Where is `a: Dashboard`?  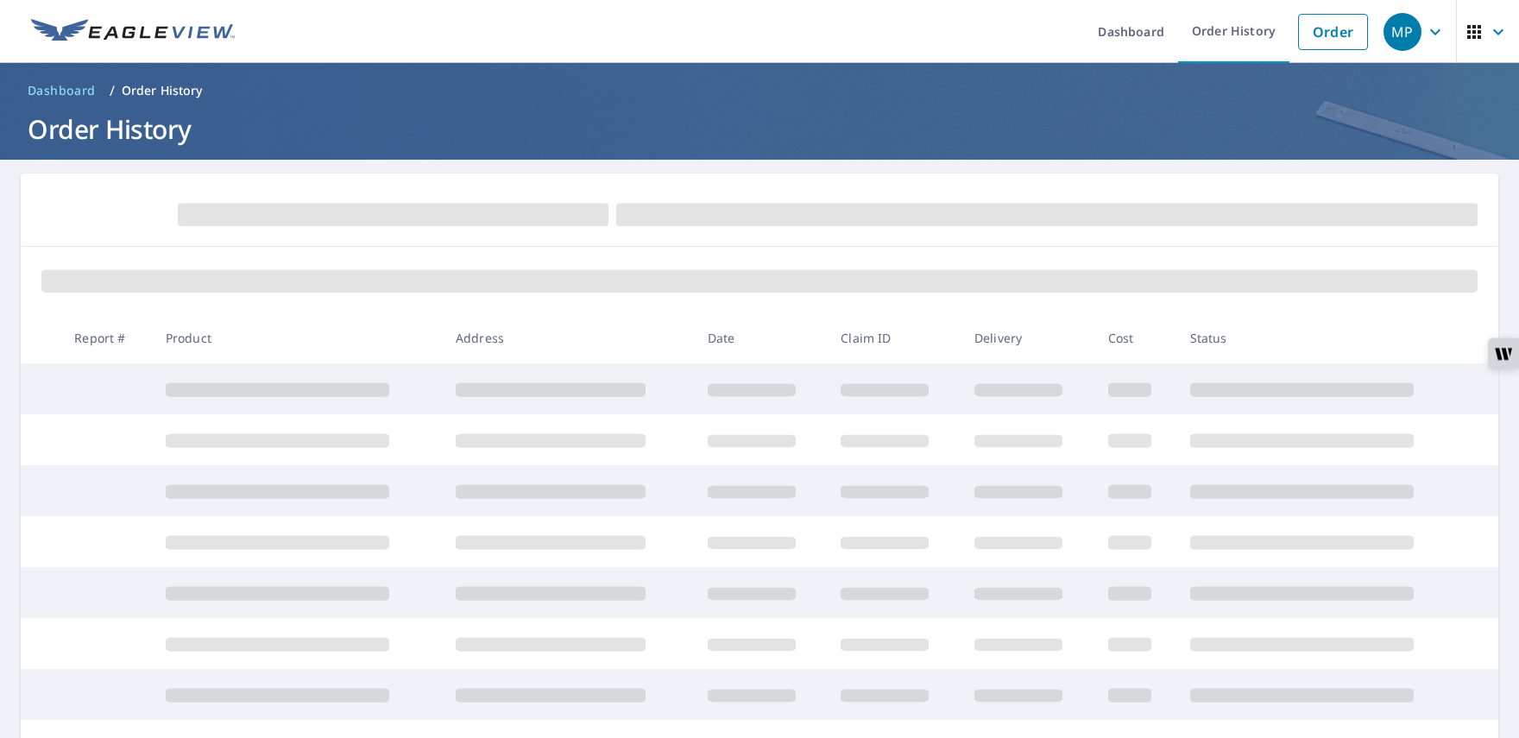 a: Dashboard is located at coordinates (61, 91).